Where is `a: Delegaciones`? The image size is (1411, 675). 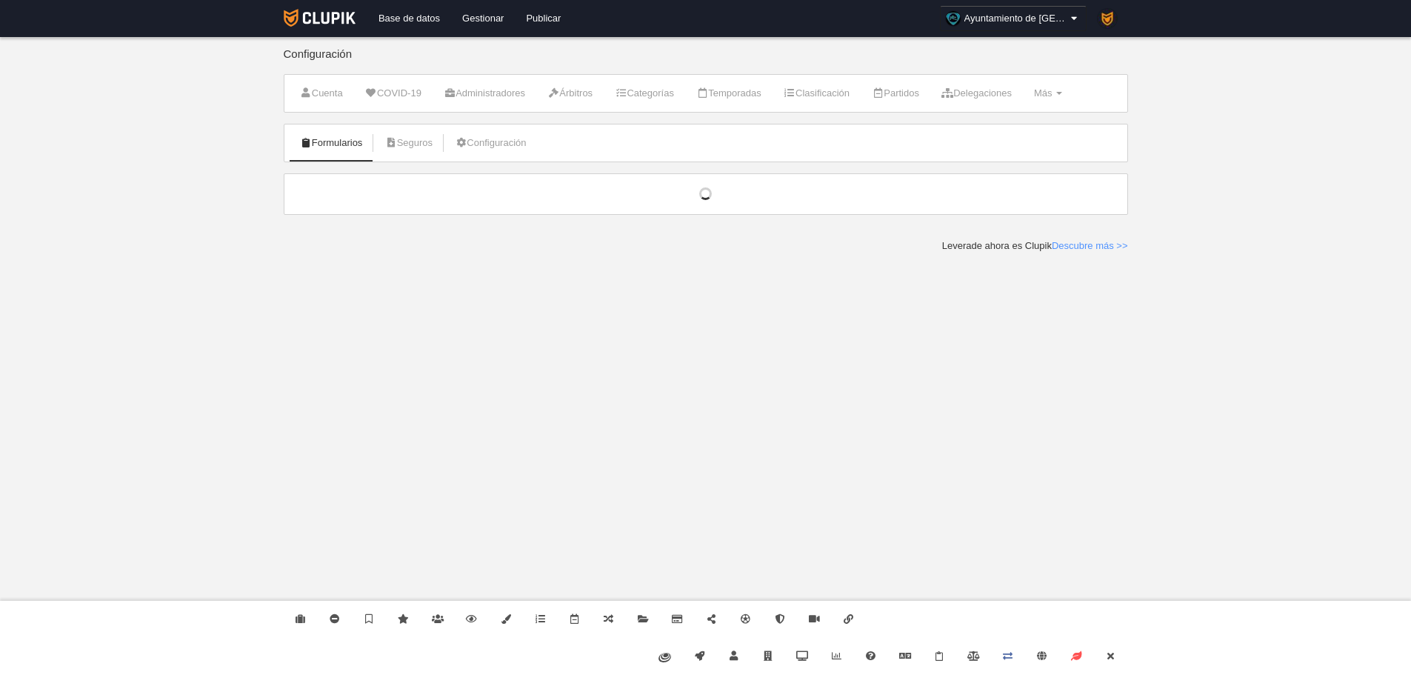 a: Delegaciones is located at coordinates (976, 93).